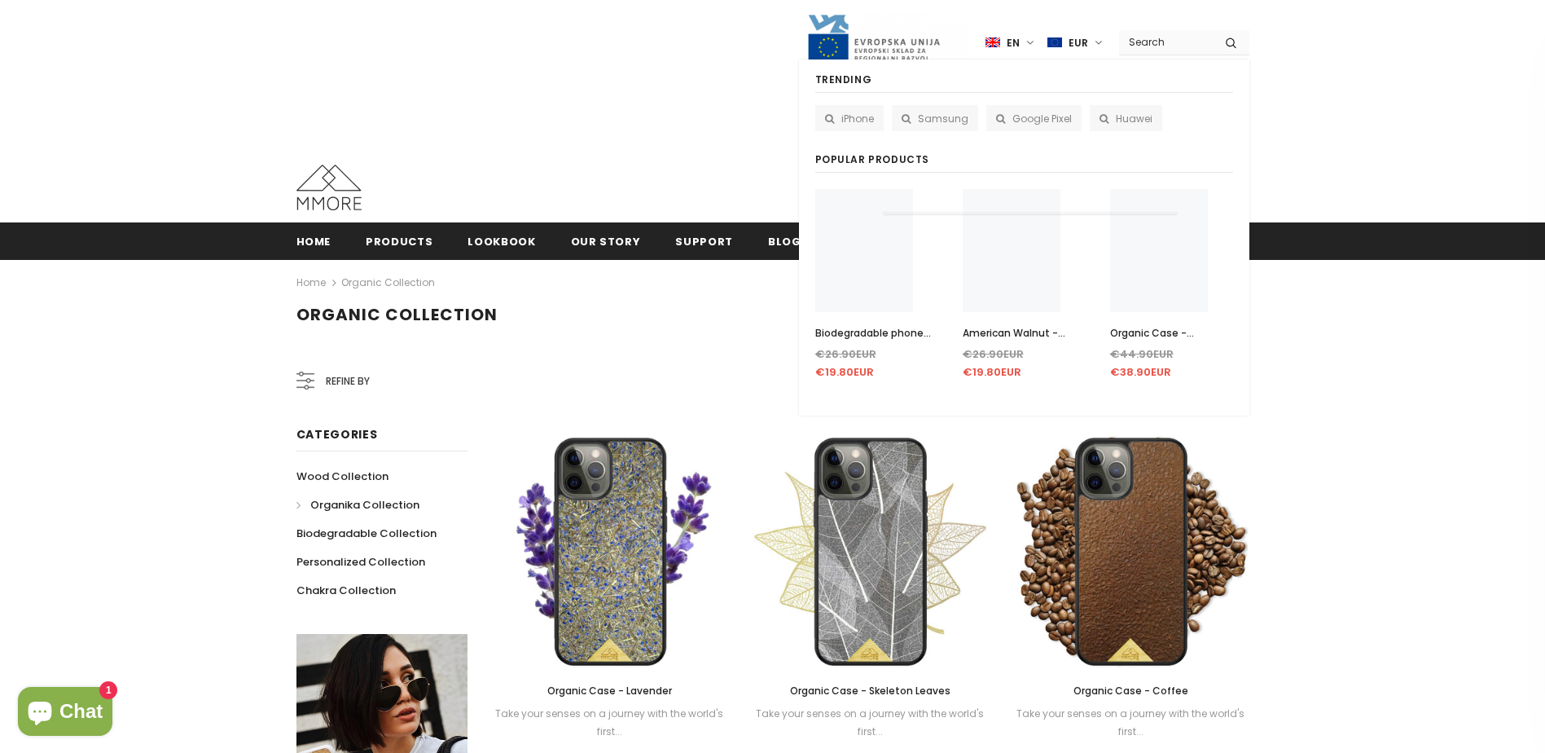  I want to click on span: €38.90EUR, so click(1140, 371).